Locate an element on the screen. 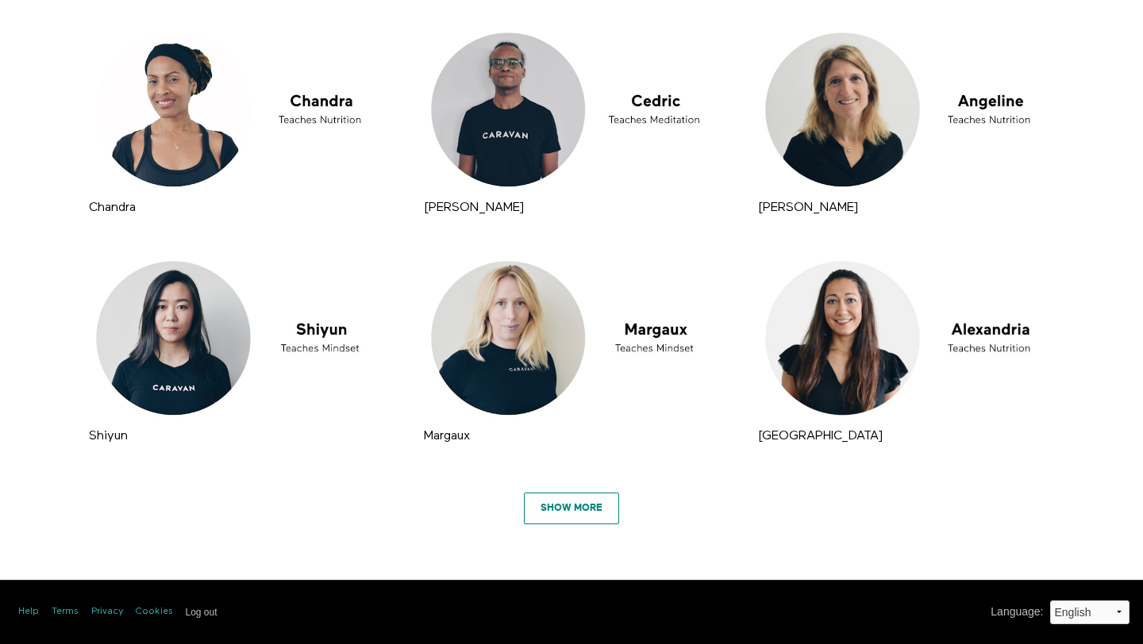 The image size is (1143, 644). a: Cedric is located at coordinates (571, 109).